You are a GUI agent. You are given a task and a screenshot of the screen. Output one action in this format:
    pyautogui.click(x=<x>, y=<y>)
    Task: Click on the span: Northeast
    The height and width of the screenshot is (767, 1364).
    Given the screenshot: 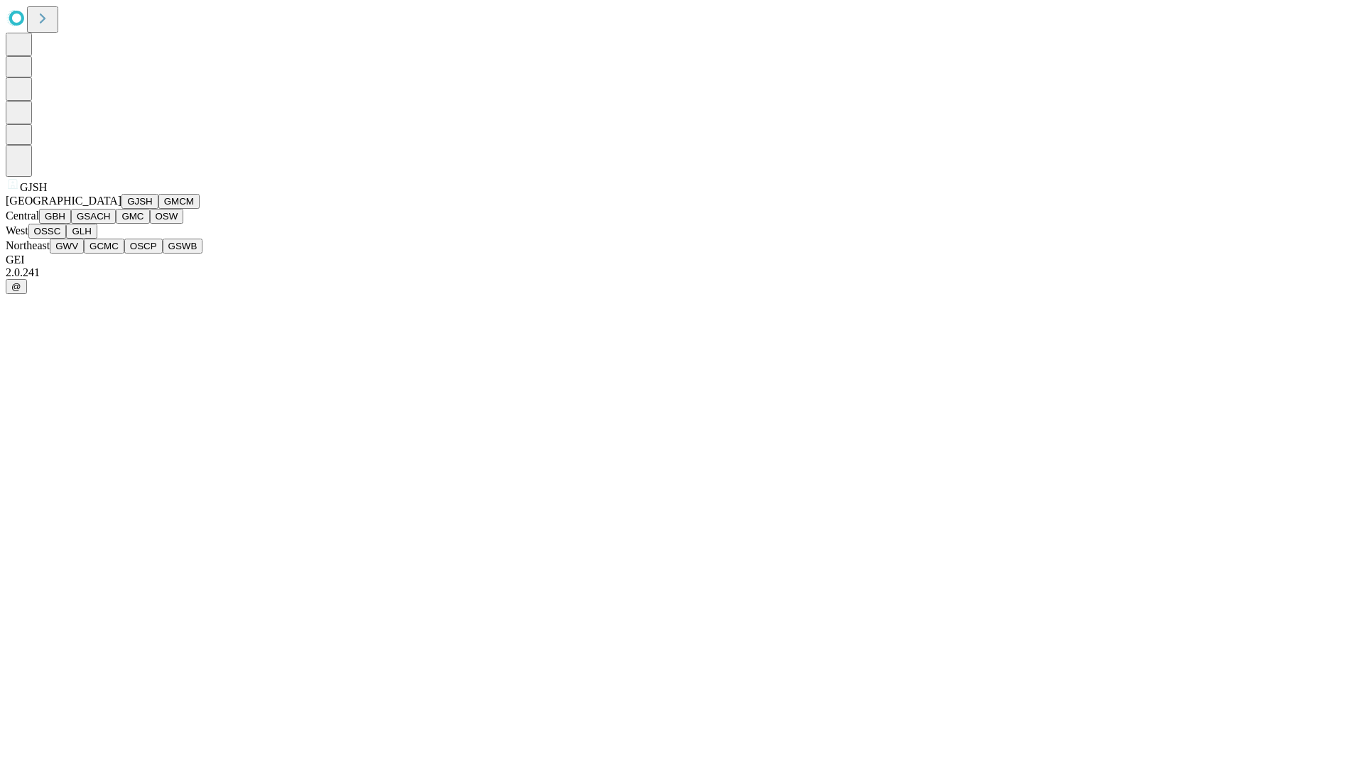 What is the action you would take?
    pyautogui.click(x=28, y=245)
    